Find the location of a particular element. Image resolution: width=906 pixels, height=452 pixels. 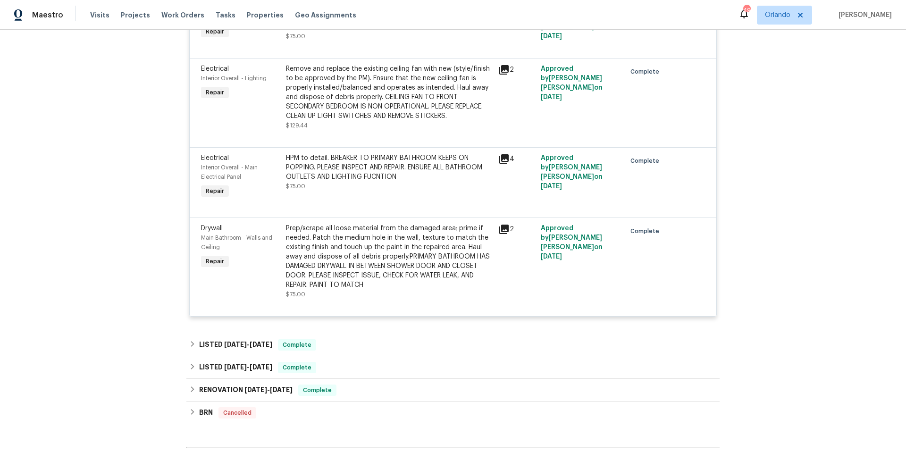

span: $129.44 is located at coordinates (297, 125).